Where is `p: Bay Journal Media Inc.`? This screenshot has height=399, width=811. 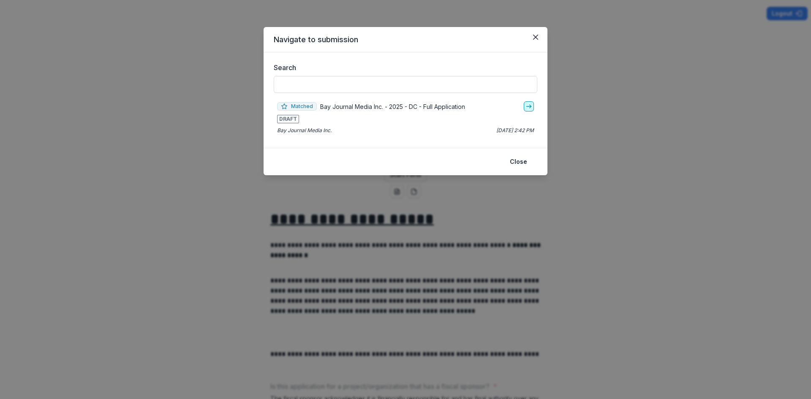
p: Bay Journal Media Inc. is located at coordinates (304, 130).